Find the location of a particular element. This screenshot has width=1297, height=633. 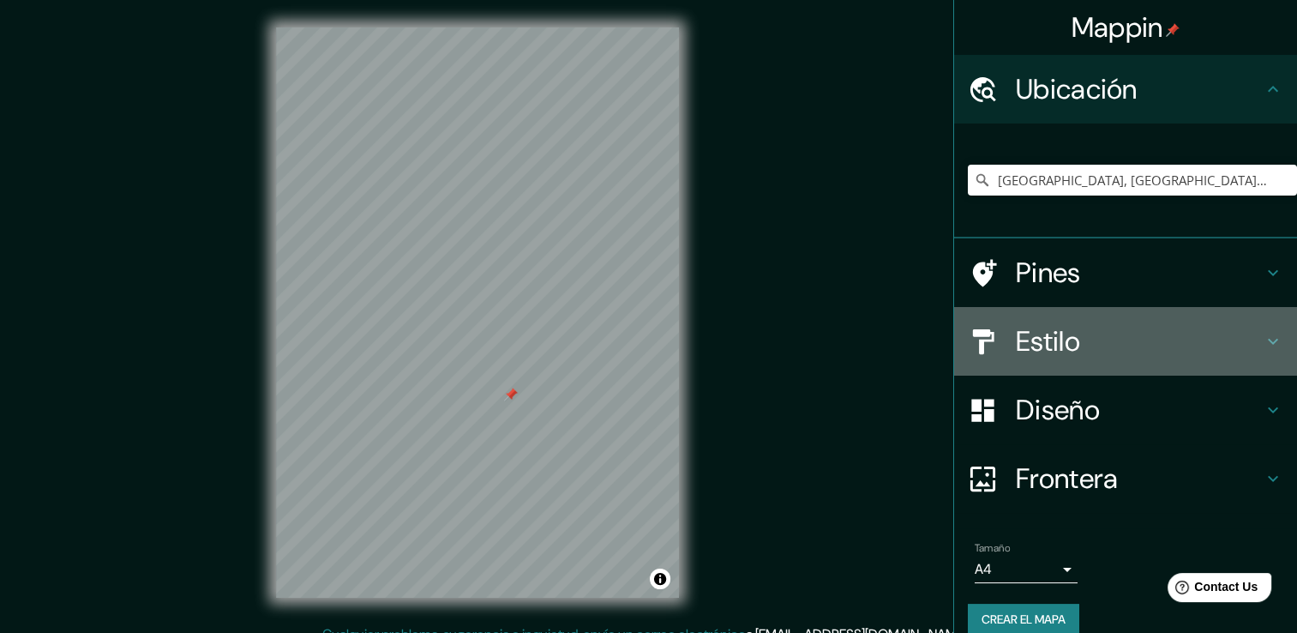

div: Frontera is located at coordinates (1126, 478).